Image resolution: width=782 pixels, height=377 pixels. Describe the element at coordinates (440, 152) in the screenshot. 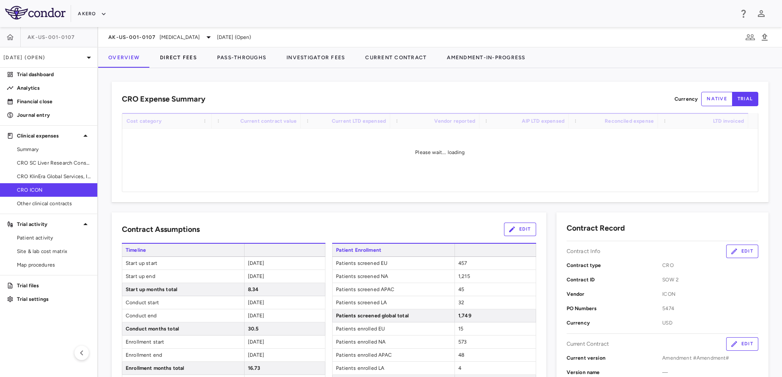

I see `span: Please wait... loading` at that location.